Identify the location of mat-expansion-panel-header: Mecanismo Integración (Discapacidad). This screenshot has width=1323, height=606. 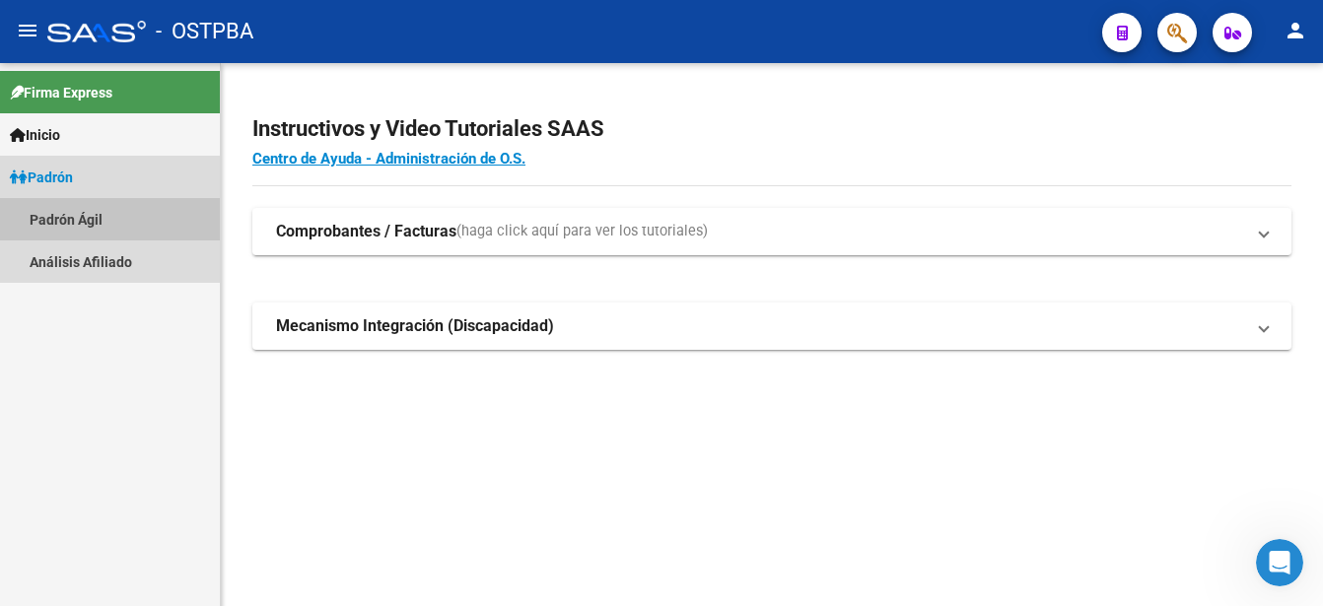
(772, 326).